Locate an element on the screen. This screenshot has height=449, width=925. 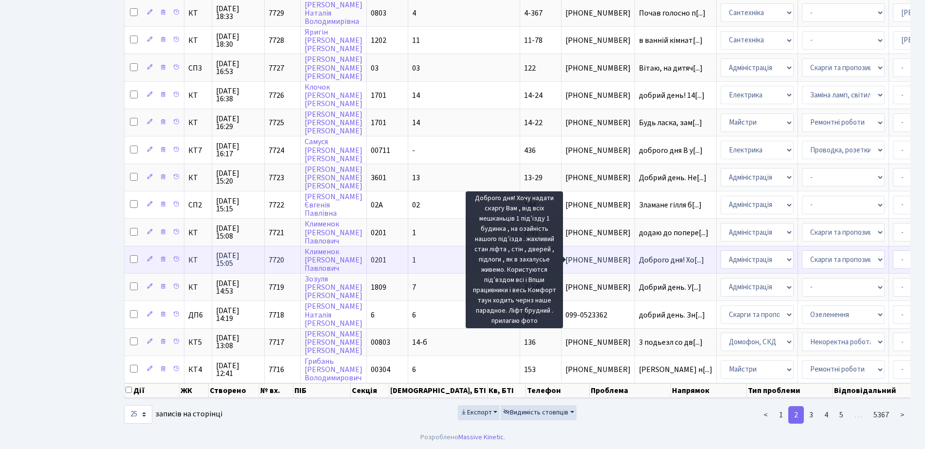
span: 7728 is located at coordinates (276, 40).